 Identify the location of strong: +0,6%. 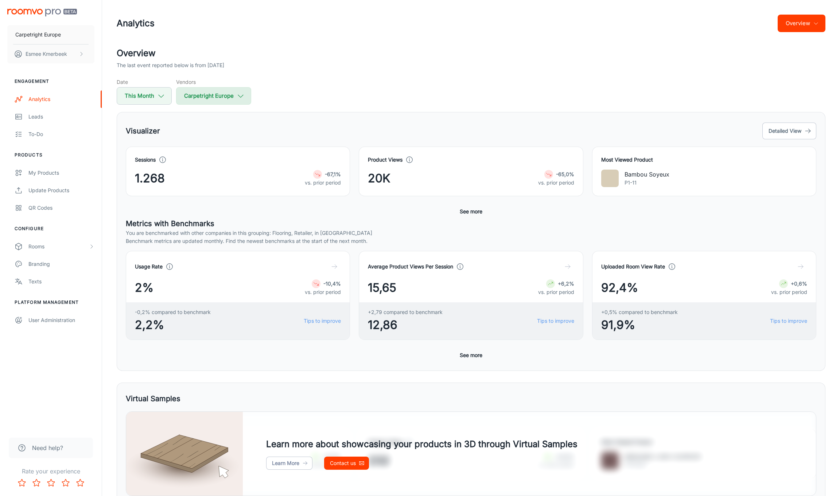
(799, 283).